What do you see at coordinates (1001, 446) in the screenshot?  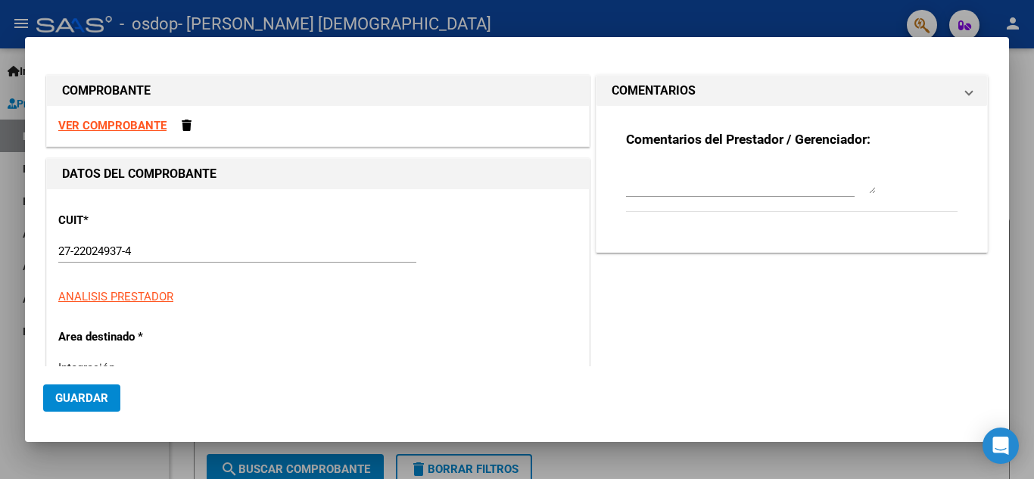 I see `div: Open Intercom Messenger` at bounding box center [1001, 446].